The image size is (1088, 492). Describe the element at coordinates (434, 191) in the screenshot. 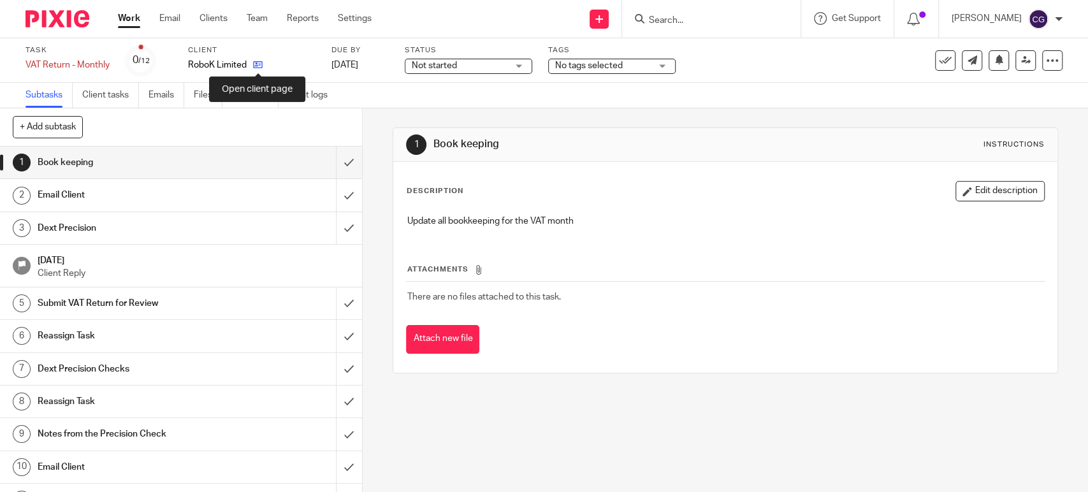

I see `p: Description` at that location.